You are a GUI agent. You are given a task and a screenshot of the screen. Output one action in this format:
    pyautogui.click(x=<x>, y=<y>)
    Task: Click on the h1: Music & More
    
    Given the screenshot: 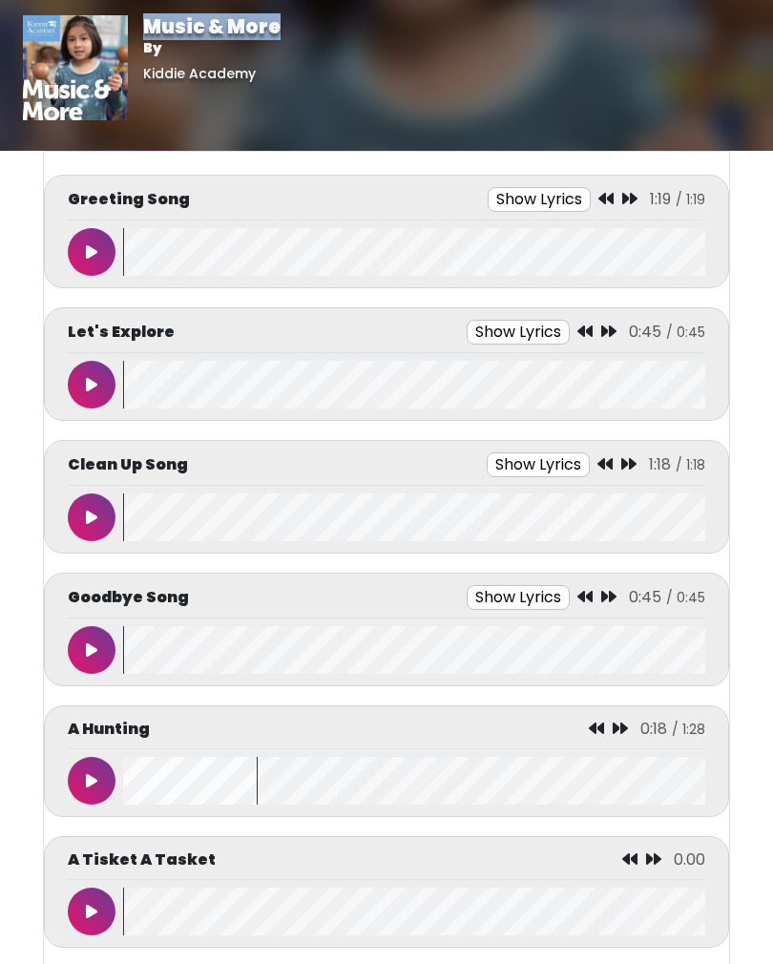 What is the action you would take?
    pyautogui.click(x=212, y=27)
    